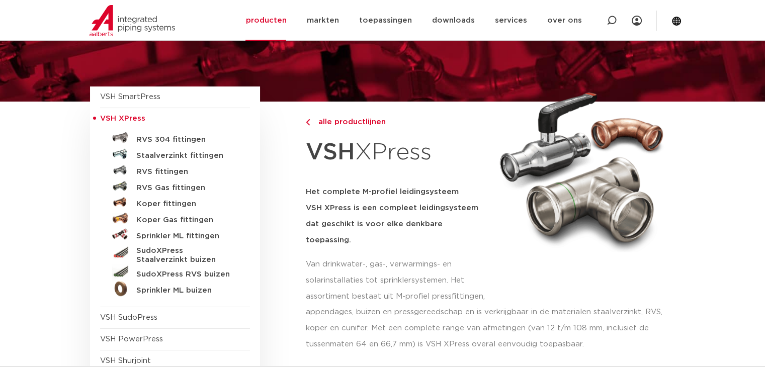 Image resolution: width=765 pixels, height=367 pixels. Describe the element at coordinates (129, 317) in the screenshot. I see `span: VSH SudoPress` at that location.